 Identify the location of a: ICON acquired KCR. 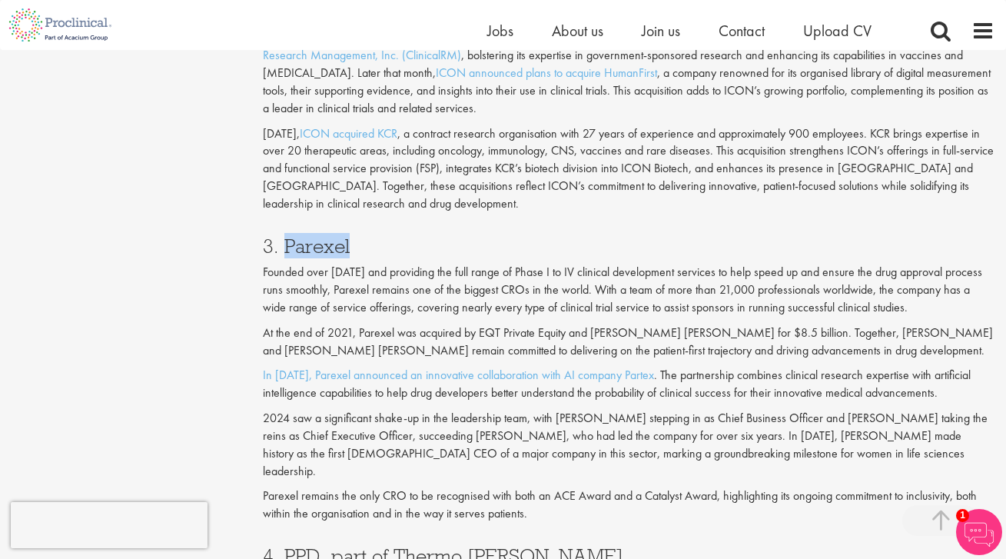
(348, 133).